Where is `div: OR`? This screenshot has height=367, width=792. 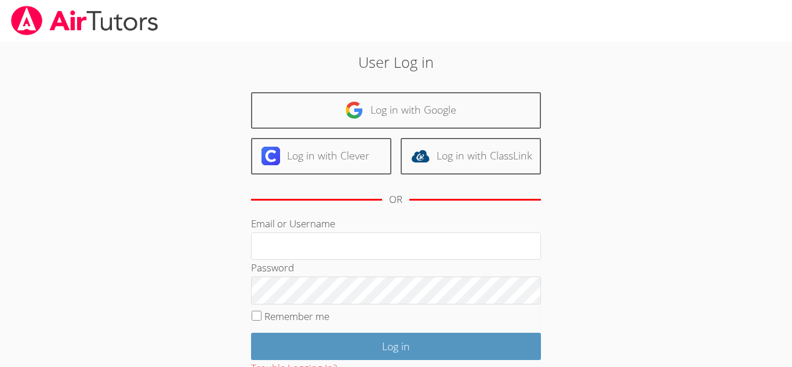 div: OR is located at coordinates (395, 199).